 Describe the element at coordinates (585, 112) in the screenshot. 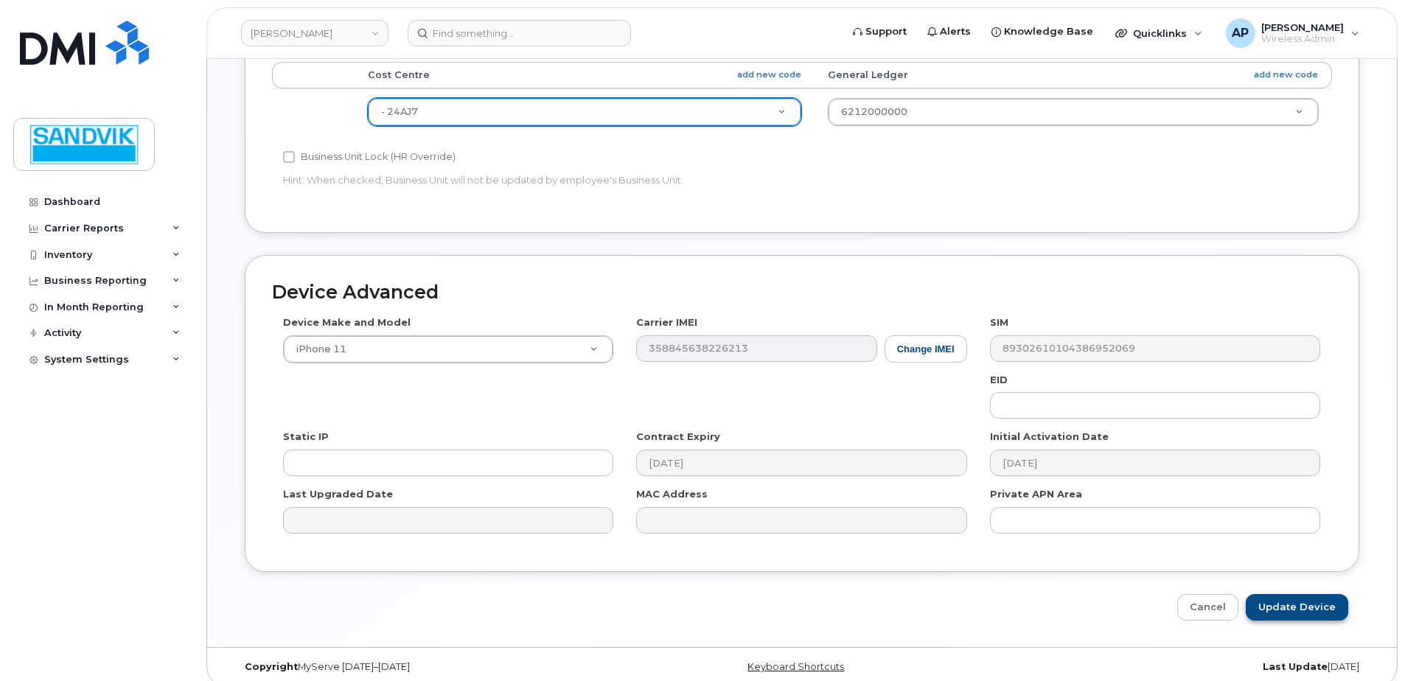

I see `a: - 24AJ7` at that location.